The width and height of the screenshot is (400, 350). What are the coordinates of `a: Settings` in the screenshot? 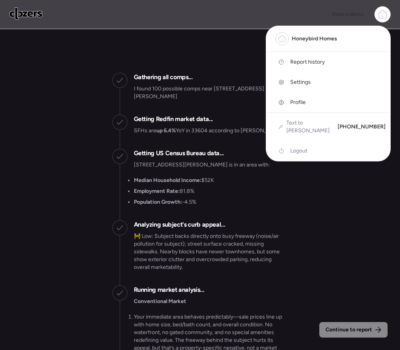 It's located at (329, 82).